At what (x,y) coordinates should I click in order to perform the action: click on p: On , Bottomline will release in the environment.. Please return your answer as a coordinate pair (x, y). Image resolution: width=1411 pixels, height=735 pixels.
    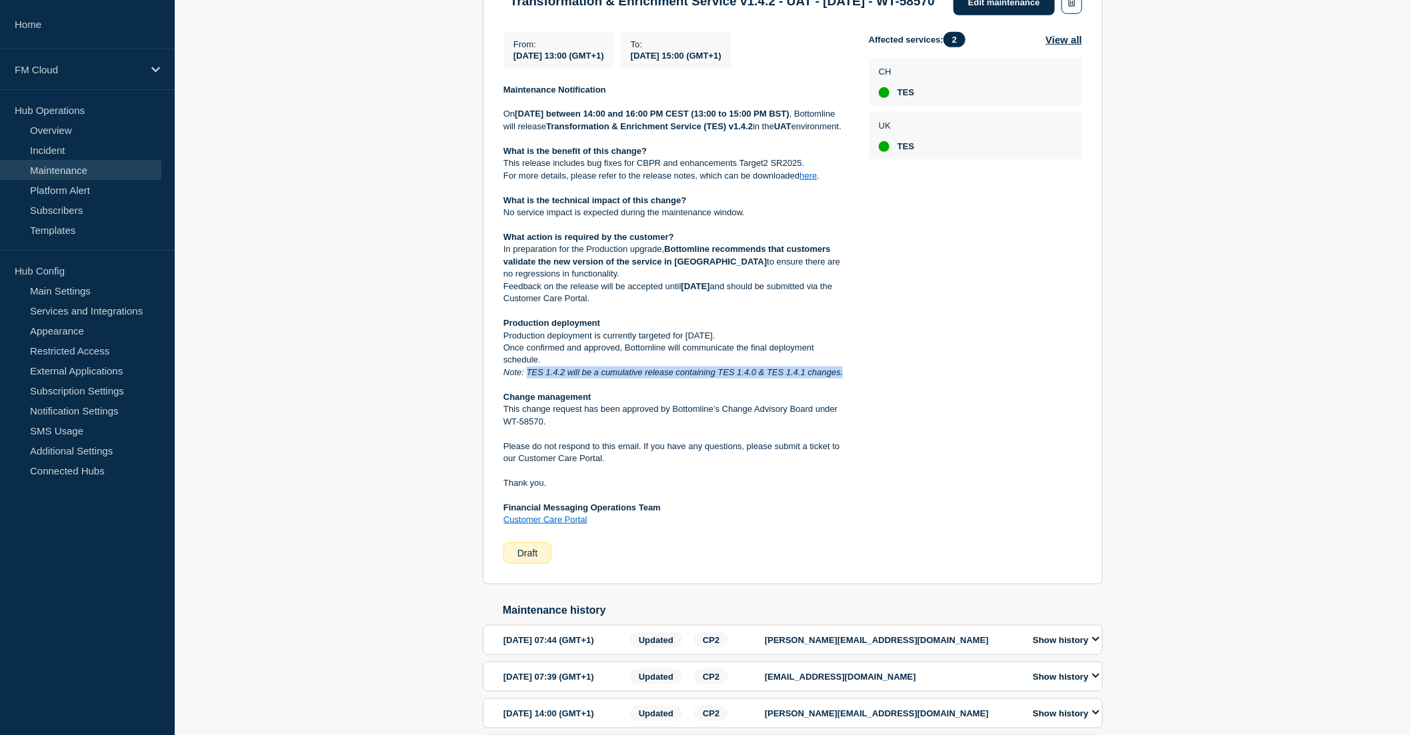
    Looking at the image, I should click on (675, 120).